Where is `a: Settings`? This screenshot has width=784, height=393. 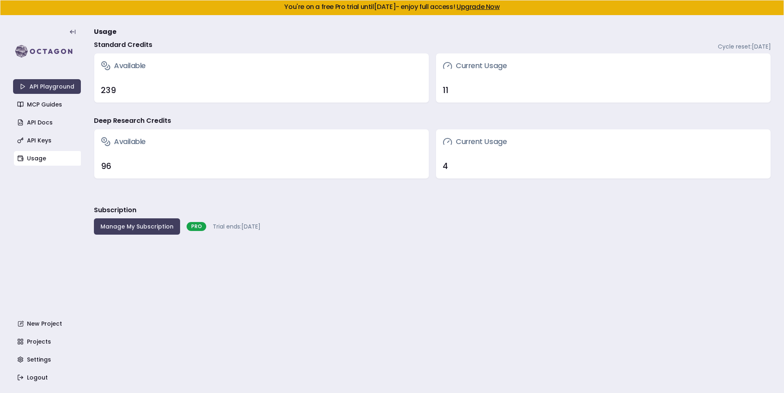
a: Settings is located at coordinates (48, 360).